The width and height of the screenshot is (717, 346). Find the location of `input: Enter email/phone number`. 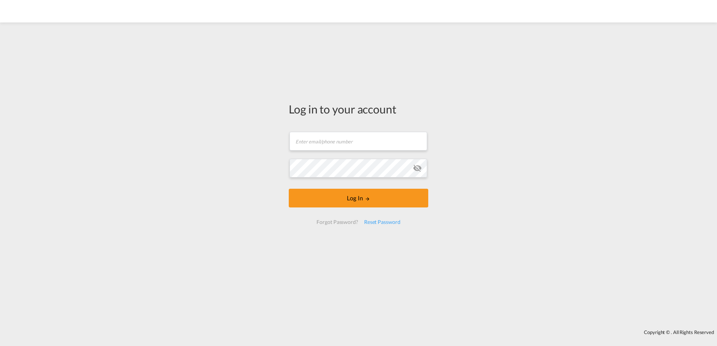

input: Enter email/phone number is located at coordinates (358, 141).